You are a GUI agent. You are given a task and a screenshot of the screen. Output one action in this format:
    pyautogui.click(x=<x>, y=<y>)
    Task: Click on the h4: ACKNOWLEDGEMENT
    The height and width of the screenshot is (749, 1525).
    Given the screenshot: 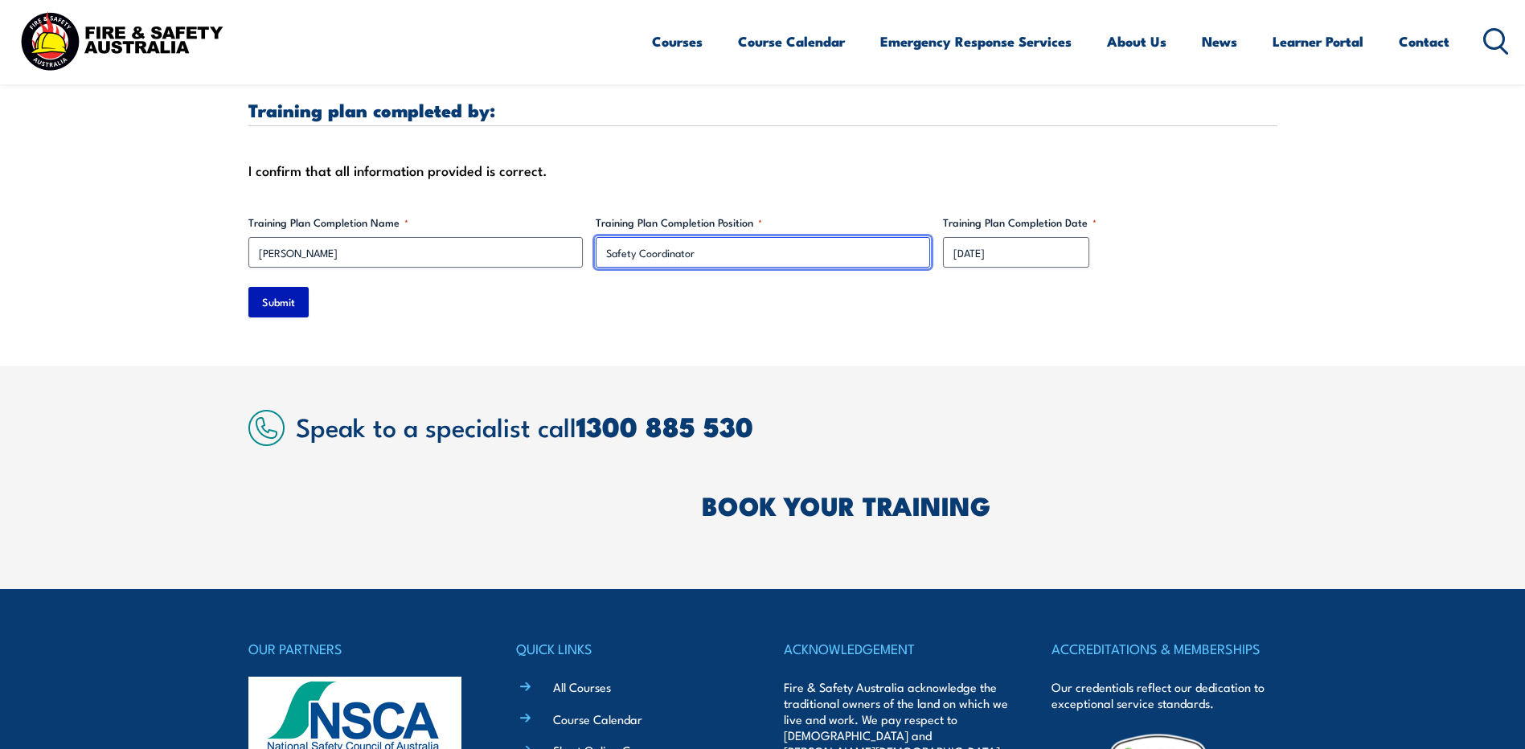 What is the action you would take?
    pyautogui.click(x=897, y=649)
    